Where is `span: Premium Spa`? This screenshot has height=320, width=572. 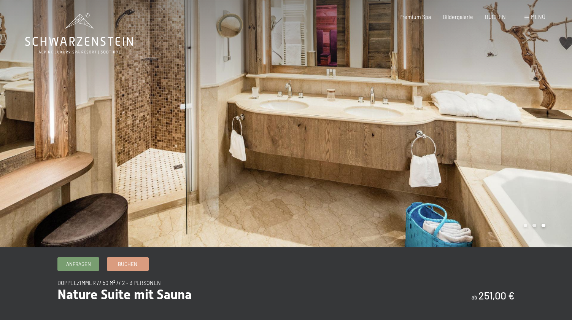
span: Premium Spa is located at coordinates (415, 17).